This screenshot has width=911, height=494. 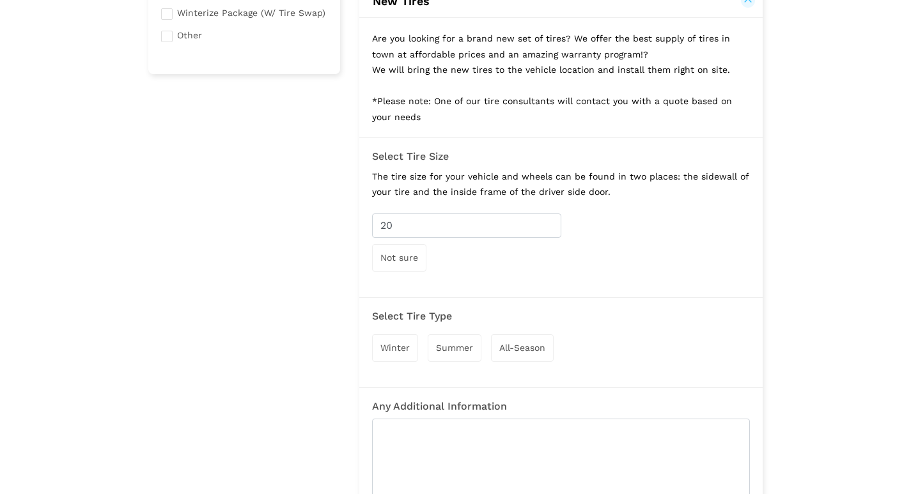 I want to click on input: Enter Tire Size, so click(x=467, y=226).